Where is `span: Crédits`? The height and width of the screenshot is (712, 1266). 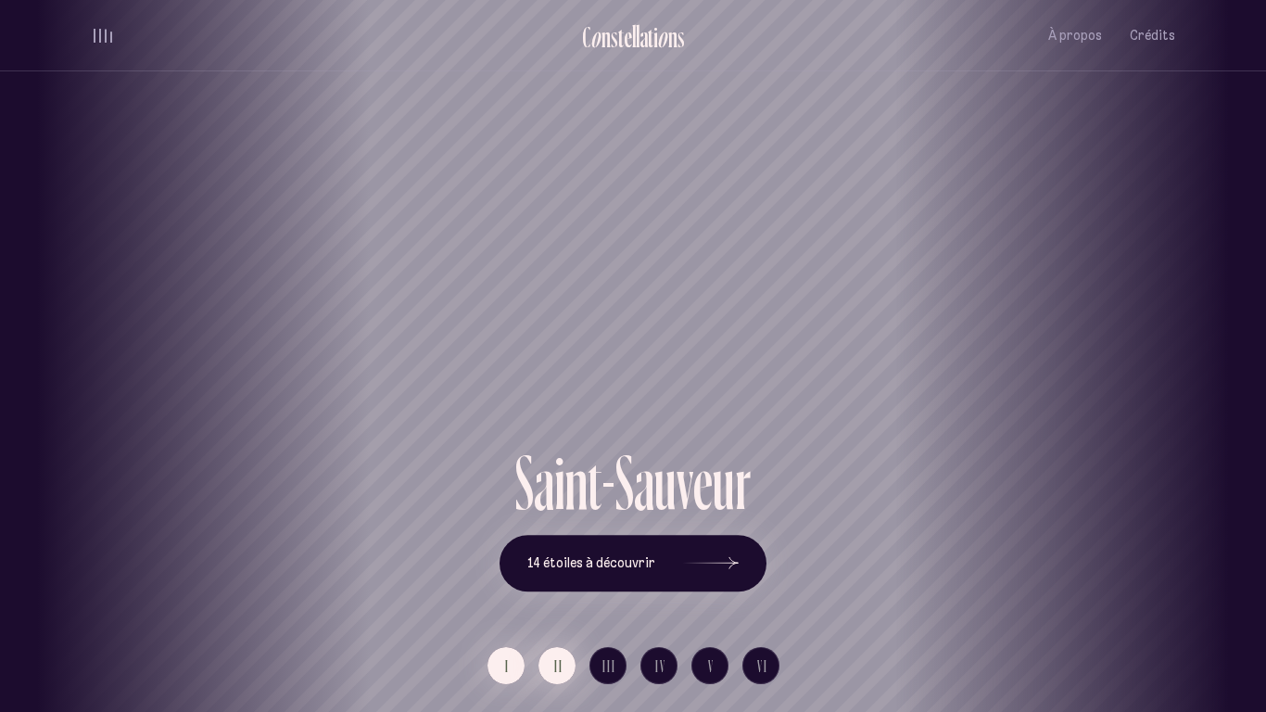 span: Crédits is located at coordinates (1152, 35).